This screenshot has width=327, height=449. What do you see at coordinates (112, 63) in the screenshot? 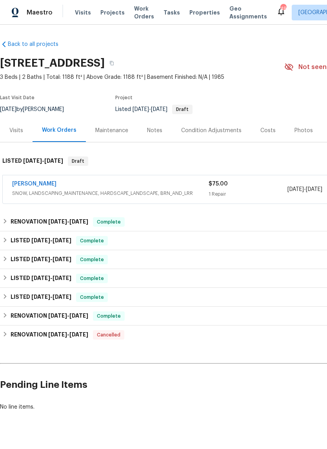
I see `button: Copy Address` at bounding box center [112, 63].